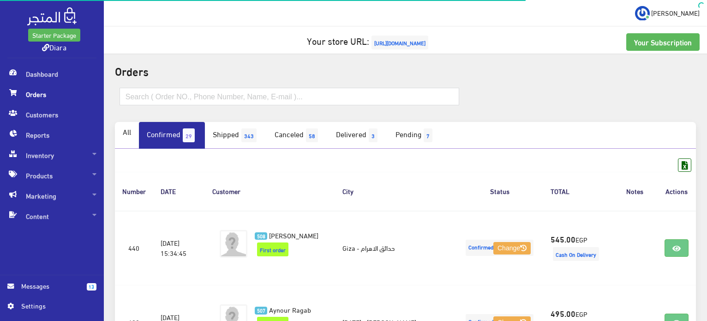  What do you see at coordinates (415, 135) in the screenshot?
I see `a: Pending7` at bounding box center [415, 135].